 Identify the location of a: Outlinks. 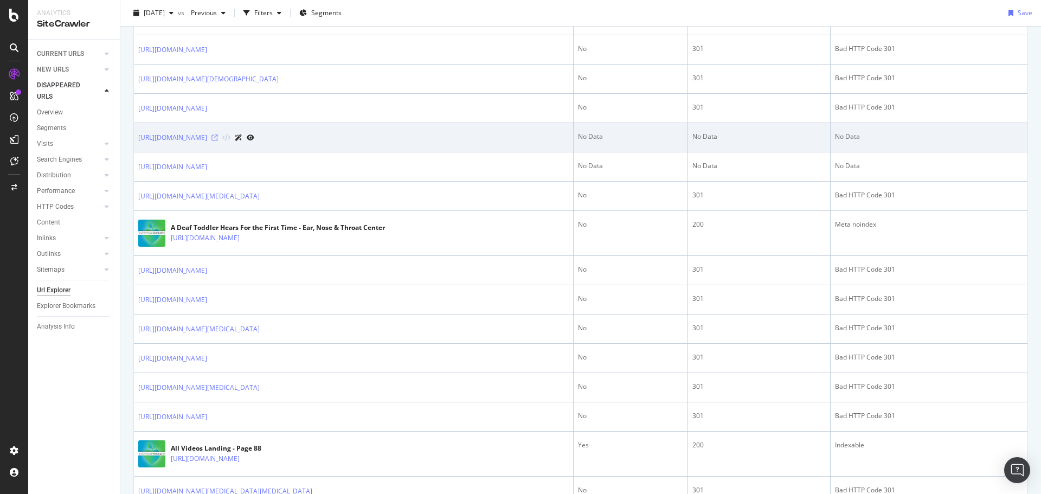
(69, 254).